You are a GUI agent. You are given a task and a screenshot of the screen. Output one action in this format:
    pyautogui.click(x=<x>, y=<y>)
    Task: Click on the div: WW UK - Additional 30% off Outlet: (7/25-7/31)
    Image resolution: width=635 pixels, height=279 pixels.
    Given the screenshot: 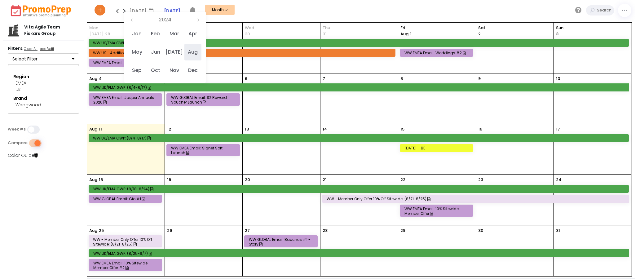 What is the action you would take?
    pyautogui.click(x=243, y=53)
    